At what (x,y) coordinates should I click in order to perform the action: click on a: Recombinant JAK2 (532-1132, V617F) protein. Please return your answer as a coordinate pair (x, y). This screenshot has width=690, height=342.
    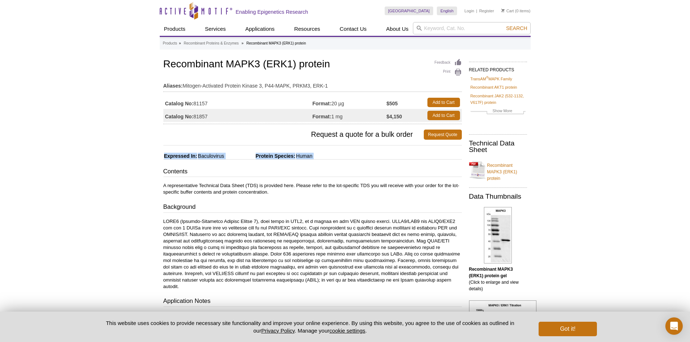
    Looking at the image, I should click on (498, 99).